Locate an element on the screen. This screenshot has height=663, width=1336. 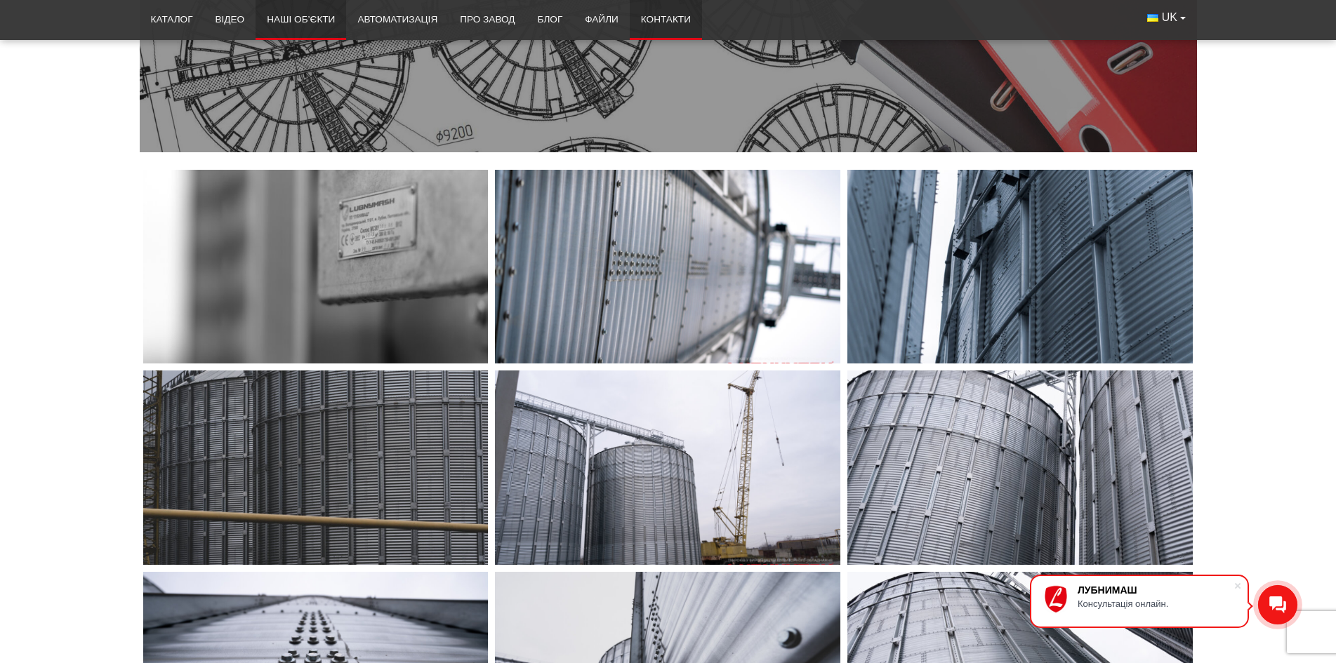
div: Консультація онлайн. is located at coordinates (1155, 604).